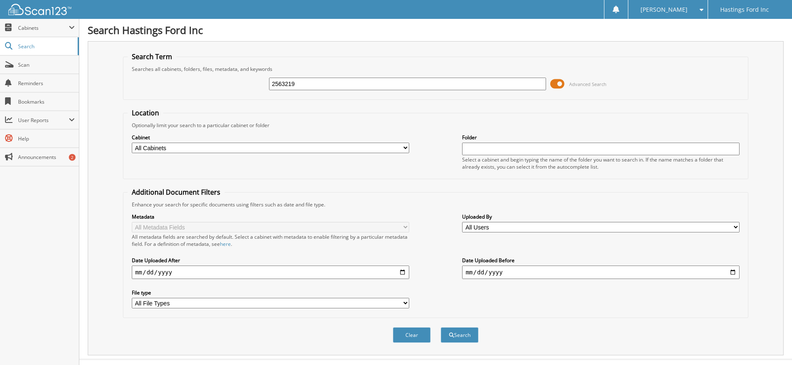  Describe the element at coordinates (600, 163) in the screenshot. I see `div: Select a cabinet and begin typing the name of the folder you want to search in. If the name match...` at that location.